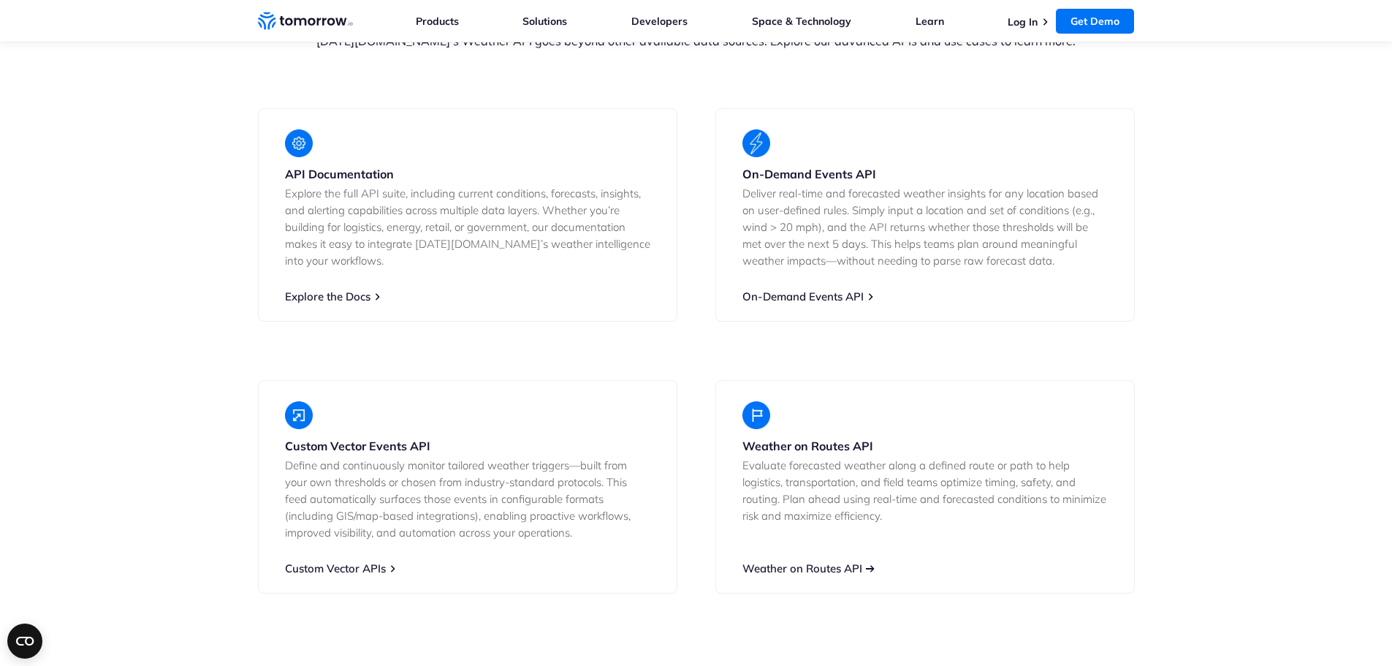 This screenshot has height=666, width=1392. What do you see at coordinates (1022, 22) in the screenshot?
I see `a: Log In` at bounding box center [1022, 22].